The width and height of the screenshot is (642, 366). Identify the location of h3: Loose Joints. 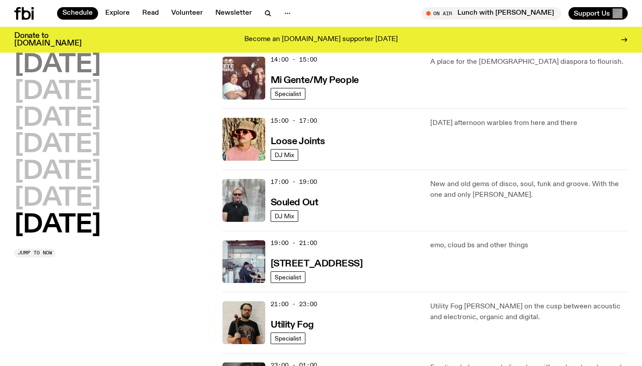
(298, 141).